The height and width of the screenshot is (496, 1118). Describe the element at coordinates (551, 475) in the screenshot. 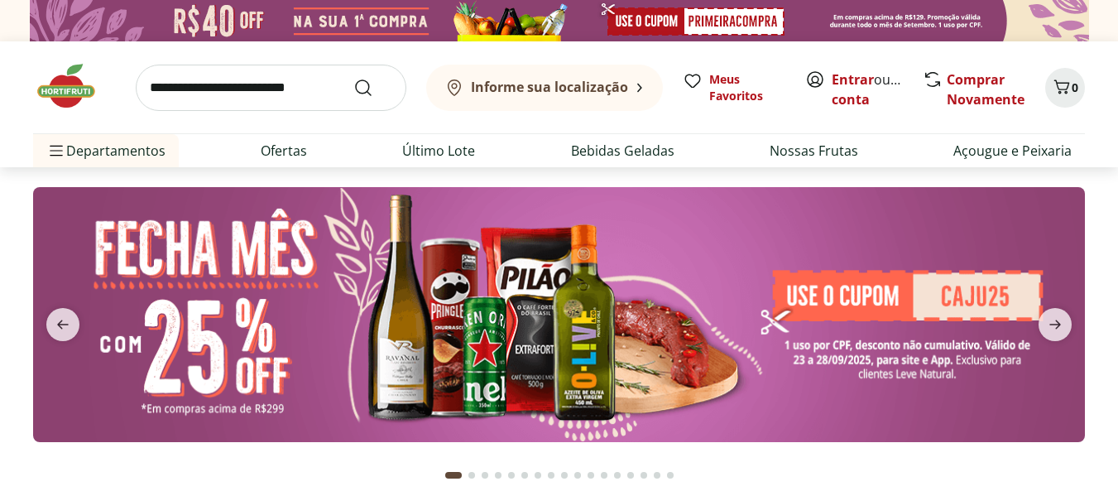

I see `button: Go to page 8 from fs-carousel` at that location.